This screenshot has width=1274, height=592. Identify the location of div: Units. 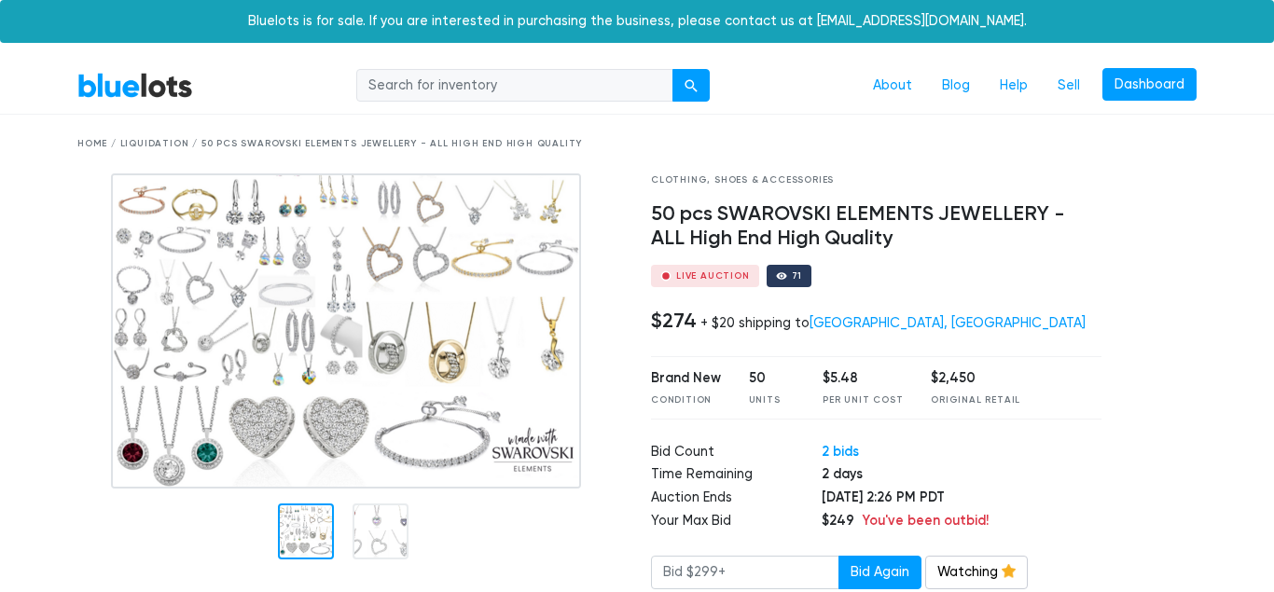
(772, 400).